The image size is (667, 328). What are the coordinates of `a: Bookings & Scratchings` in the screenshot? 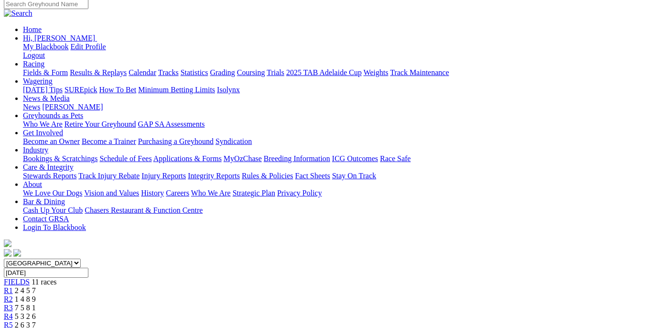 It's located at (60, 158).